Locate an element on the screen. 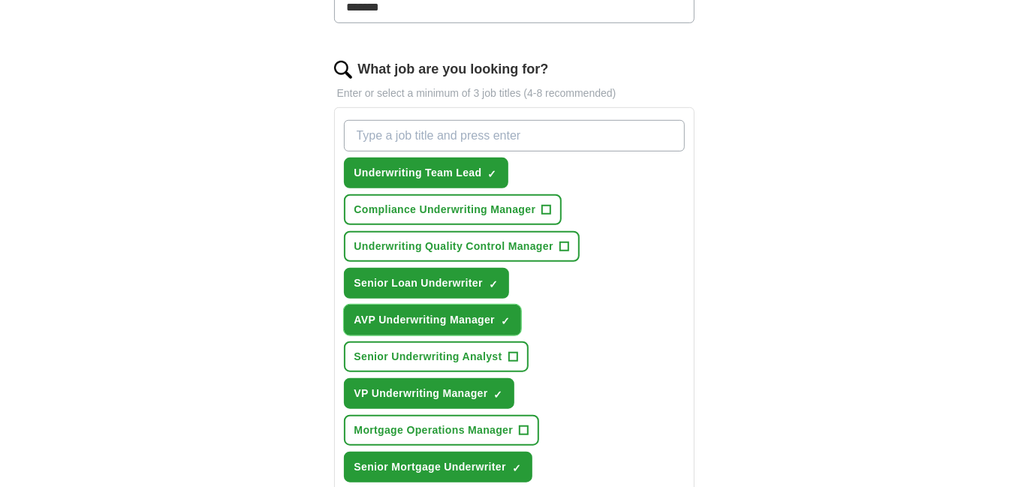 The image size is (1028, 487). button: AVP Underwriting Manager✓ is located at coordinates (432, 320).